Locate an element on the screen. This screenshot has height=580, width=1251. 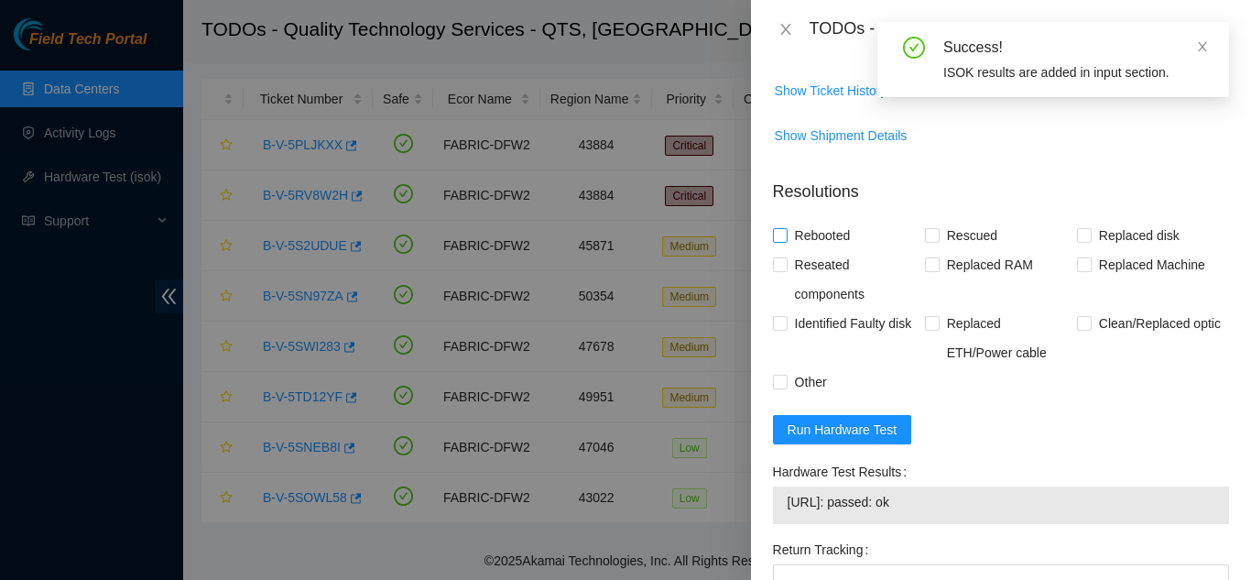
p: Resolutions is located at coordinates (1001, 184).